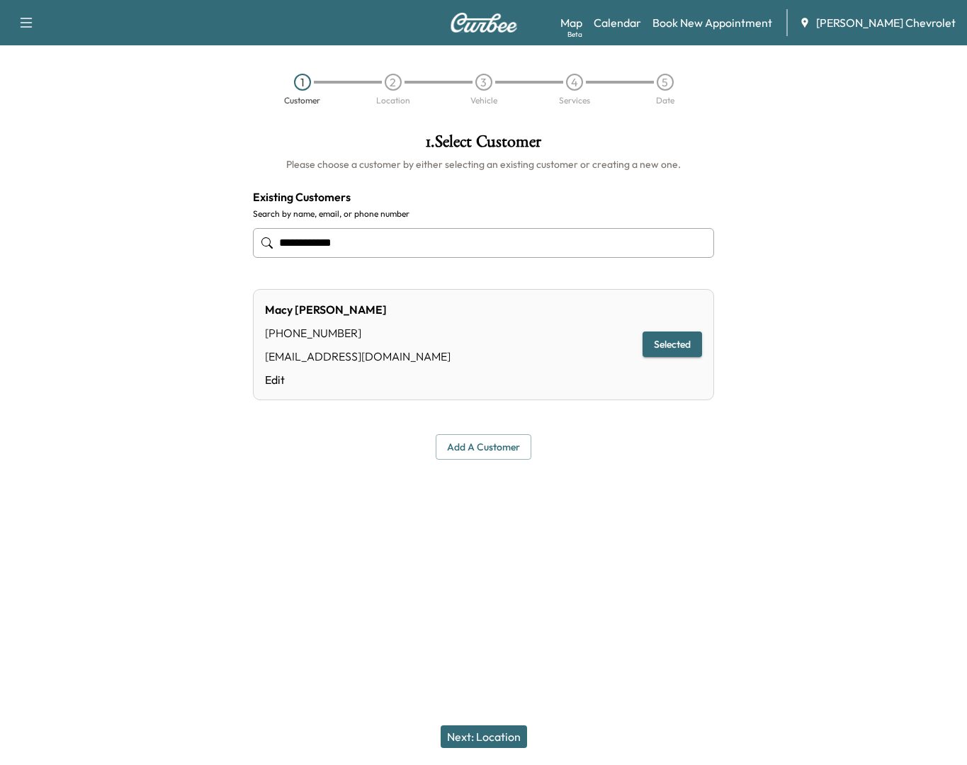 The height and width of the screenshot is (765, 967). Describe the element at coordinates (484, 82) in the screenshot. I see `div: 3` at that location.